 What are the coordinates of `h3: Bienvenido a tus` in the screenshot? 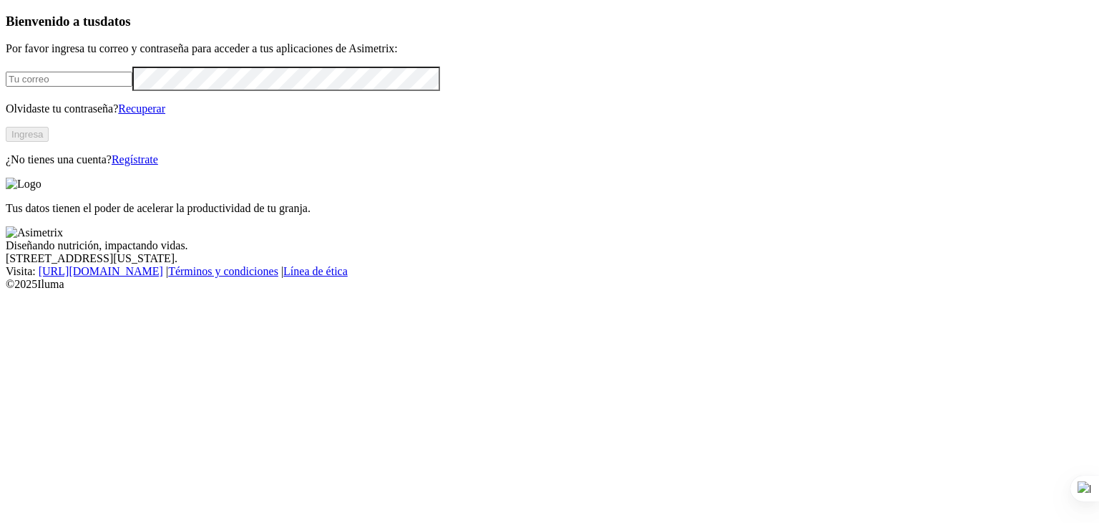 It's located at (550, 21).